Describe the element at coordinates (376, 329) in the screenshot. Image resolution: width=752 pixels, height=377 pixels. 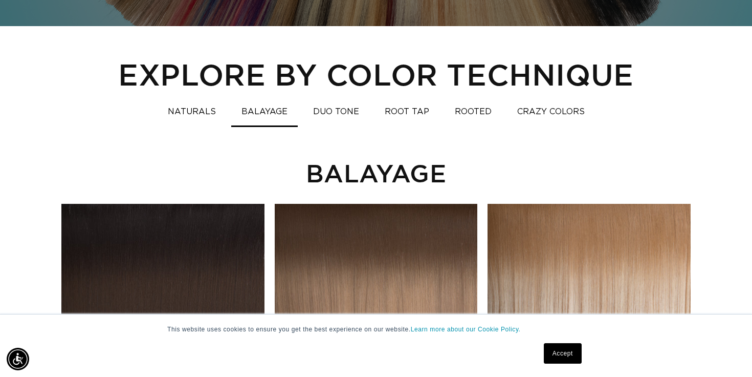
I see `p: This website uses cookies to ensure you get the best experience on our website.` at that location.